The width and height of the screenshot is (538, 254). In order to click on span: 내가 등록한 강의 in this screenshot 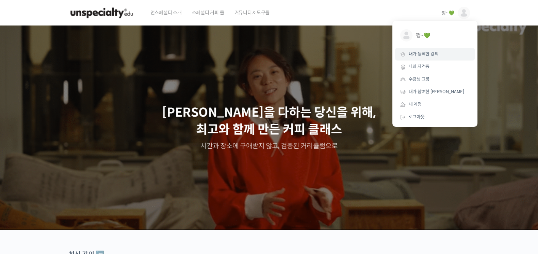, I will do `click(424, 54)`.